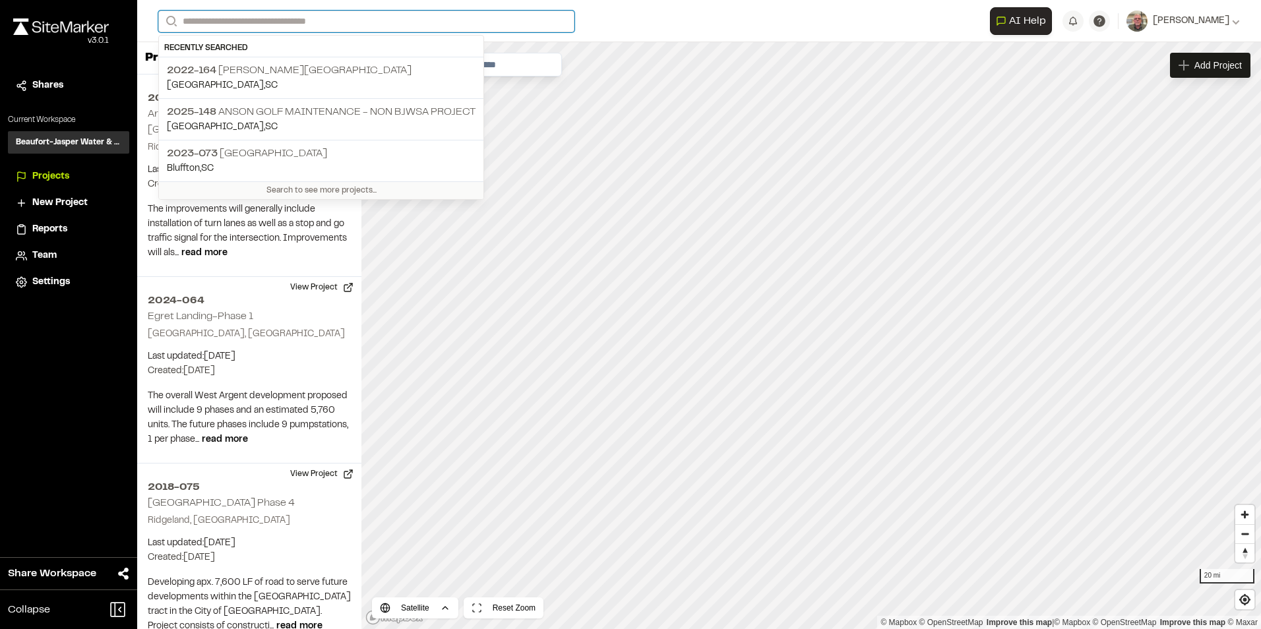 The image size is (1261, 629). What do you see at coordinates (1244, 599) in the screenshot?
I see `span: Find my location` at bounding box center [1244, 599].